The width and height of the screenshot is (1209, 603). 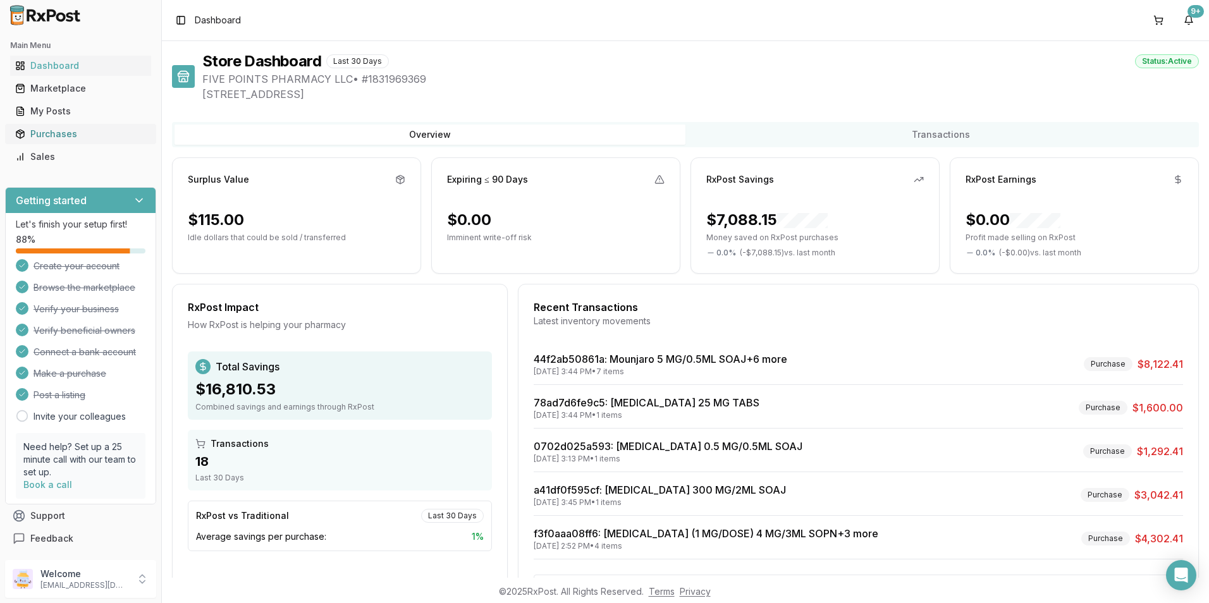 What do you see at coordinates (84, 288) in the screenshot?
I see `span: Browse the marketplace` at bounding box center [84, 288].